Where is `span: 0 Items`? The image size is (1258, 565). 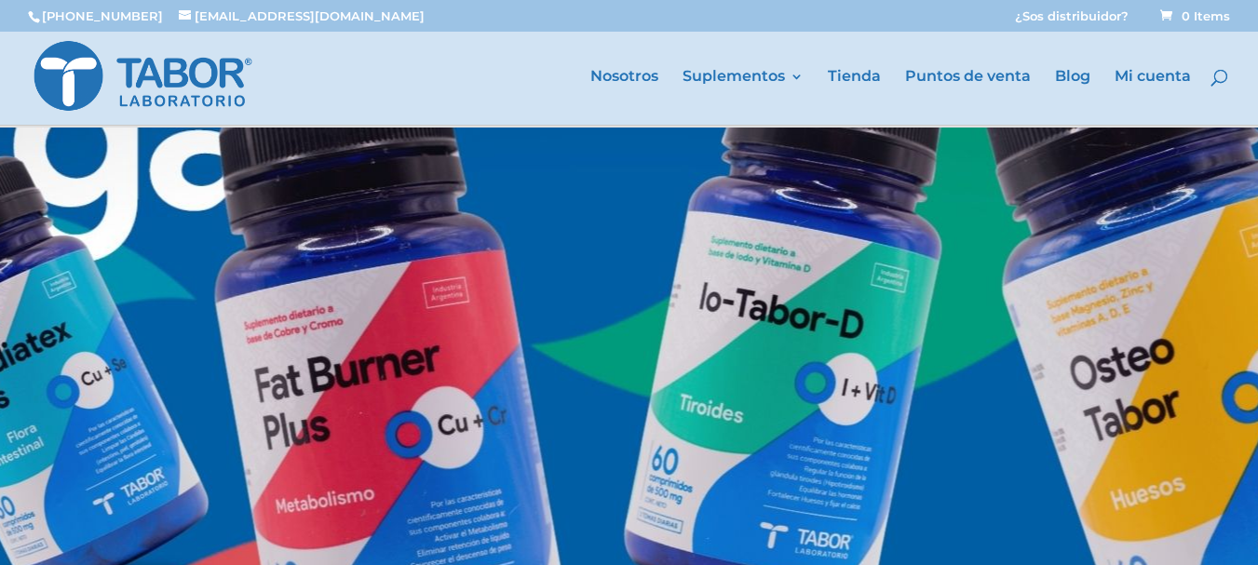
span: 0 Items is located at coordinates (1195, 16).